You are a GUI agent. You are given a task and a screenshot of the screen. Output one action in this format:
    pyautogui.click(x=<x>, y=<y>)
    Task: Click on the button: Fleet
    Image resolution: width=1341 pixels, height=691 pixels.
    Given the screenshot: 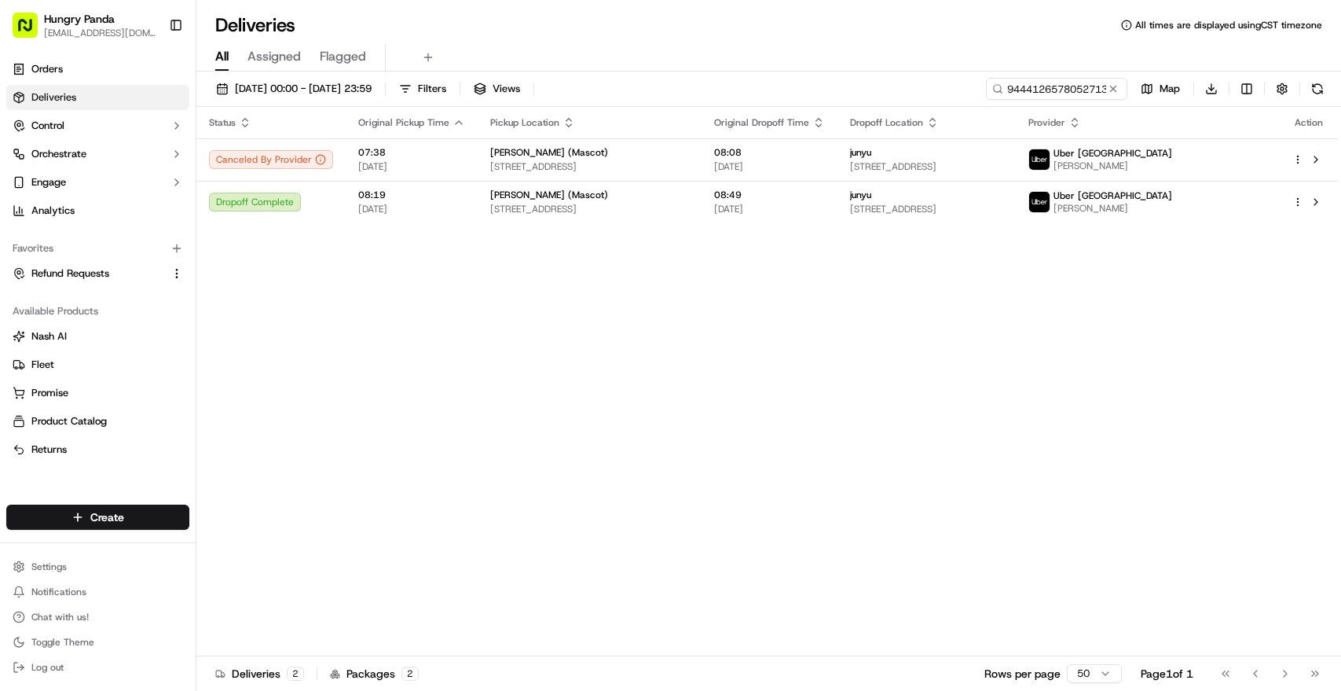 What is the action you would take?
    pyautogui.click(x=97, y=365)
    